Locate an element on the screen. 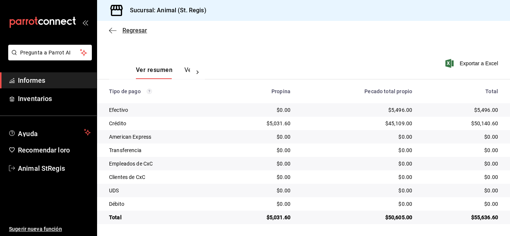  font: Empleados de CxC is located at coordinates (131, 164).